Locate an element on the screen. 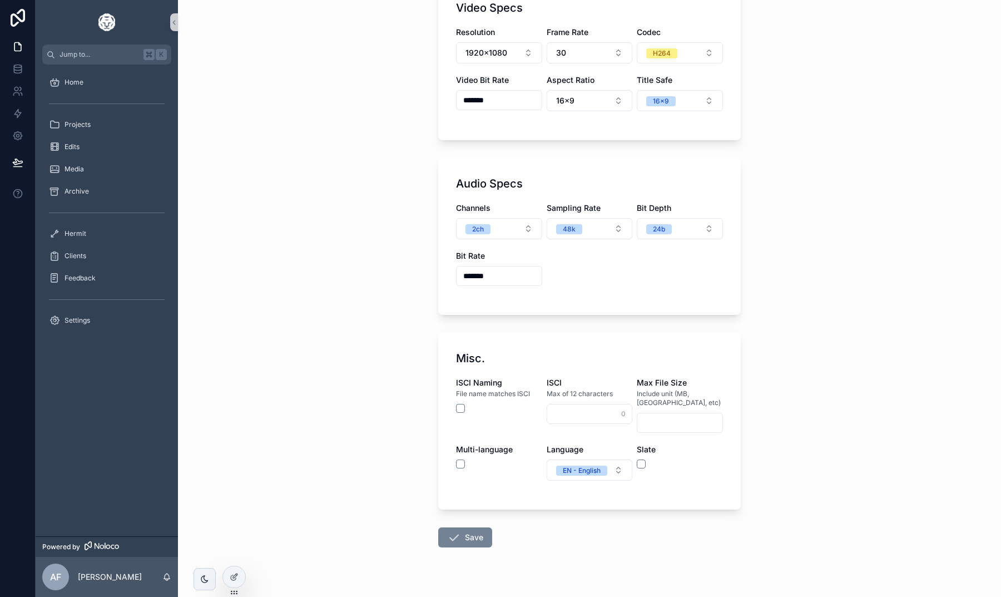  span: Aspect Ratio is located at coordinates (571, 80).